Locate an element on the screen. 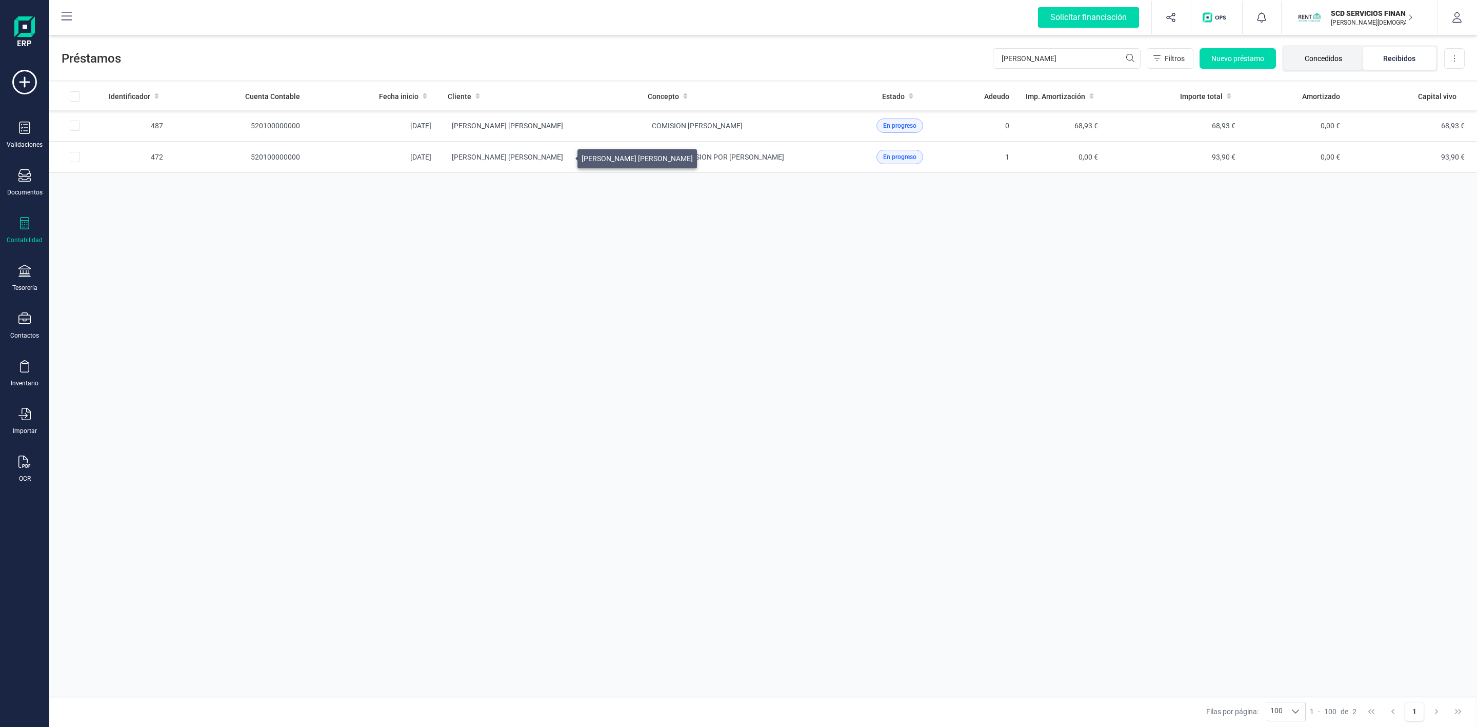 This screenshot has width=1477, height=727. li: Concedidos is located at coordinates (1323, 58).